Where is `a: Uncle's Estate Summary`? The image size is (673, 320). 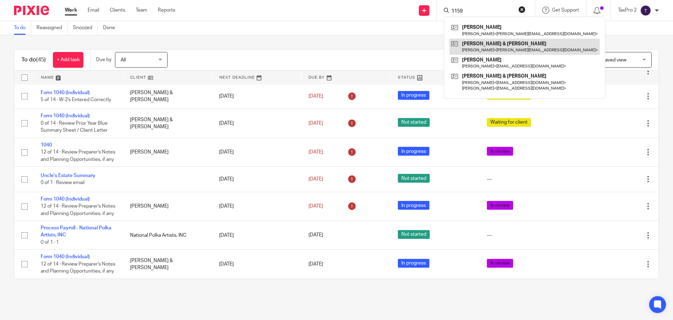
a: Uncle's Estate Summary is located at coordinates (68, 175).